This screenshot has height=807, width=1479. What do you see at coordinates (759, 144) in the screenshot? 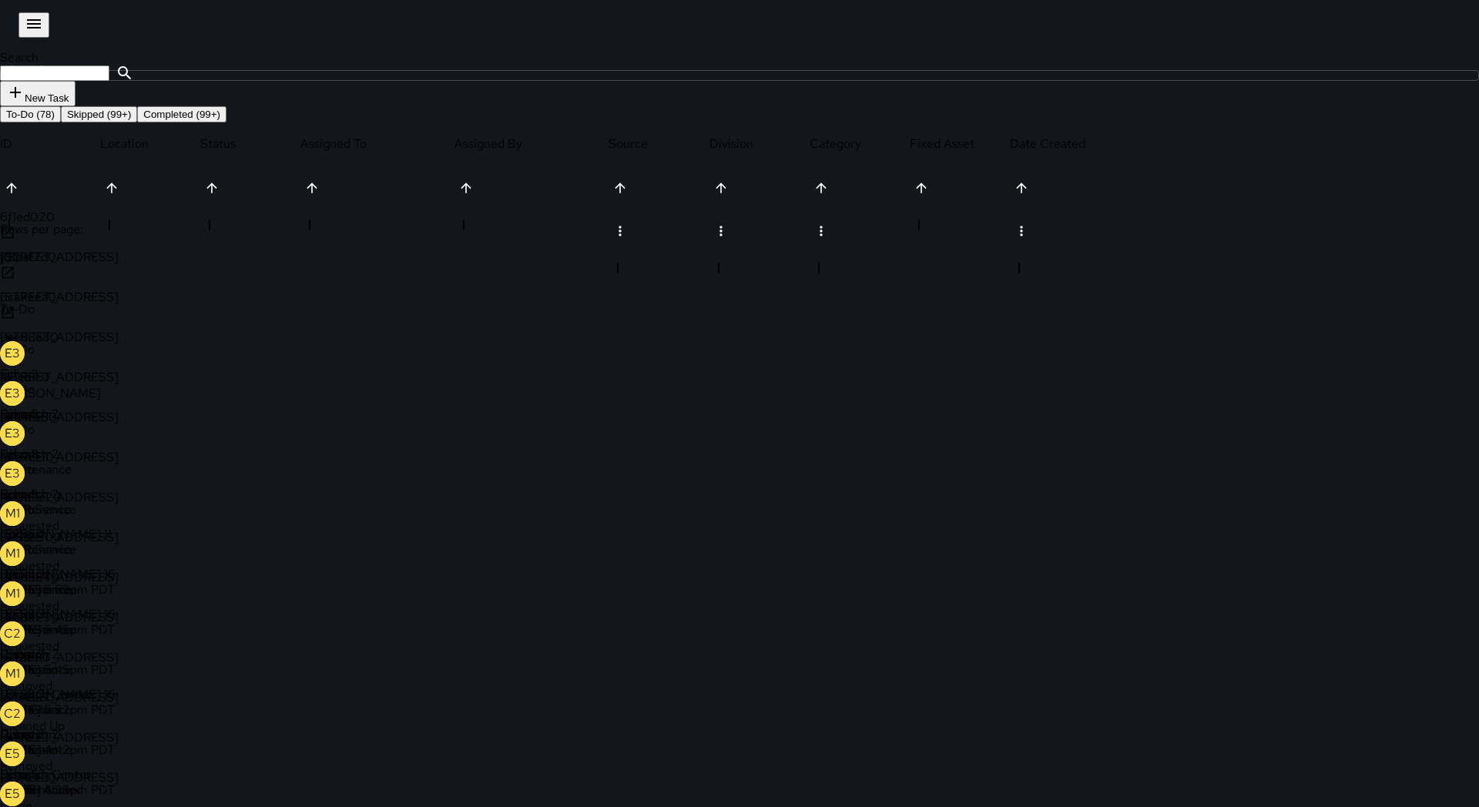
I see `div: Division` at bounding box center [759, 144].